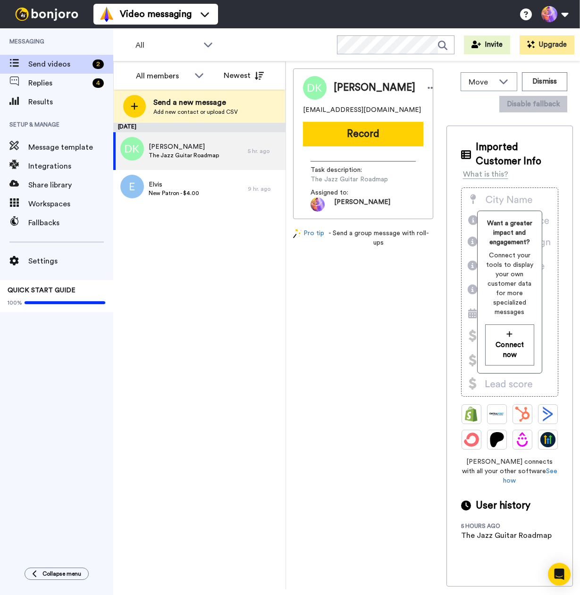  What do you see at coordinates (534, 104) in the screenshot?
I see `button: Disable fallback` at bounding box center [534, 104].